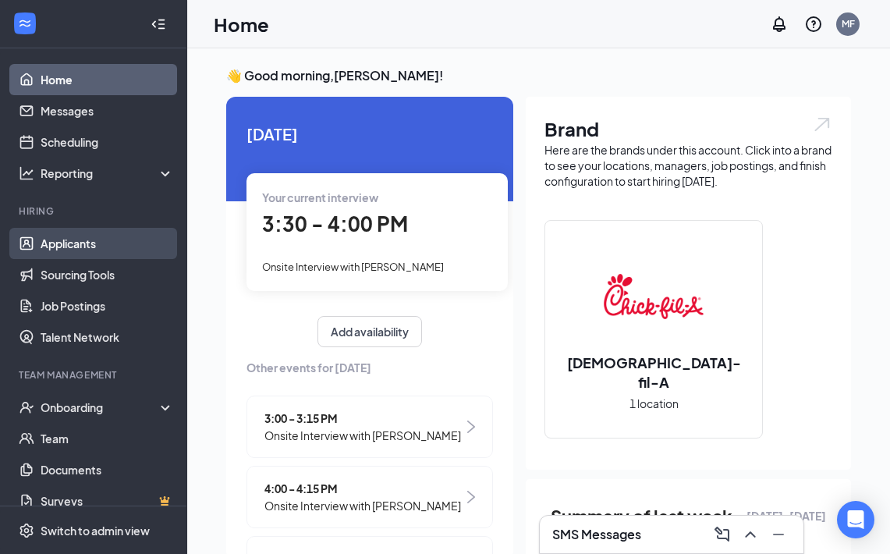 The width and height of the screenshot is (890, 554). What do you see at coordinates (101, 407) in the screenshot?
I see `div: Onboarding` at bounding box center [101, 407].